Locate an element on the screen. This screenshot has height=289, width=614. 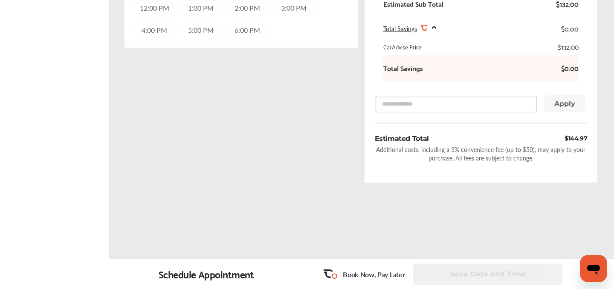
span: Total Savings is located at coordinates (400, 29).